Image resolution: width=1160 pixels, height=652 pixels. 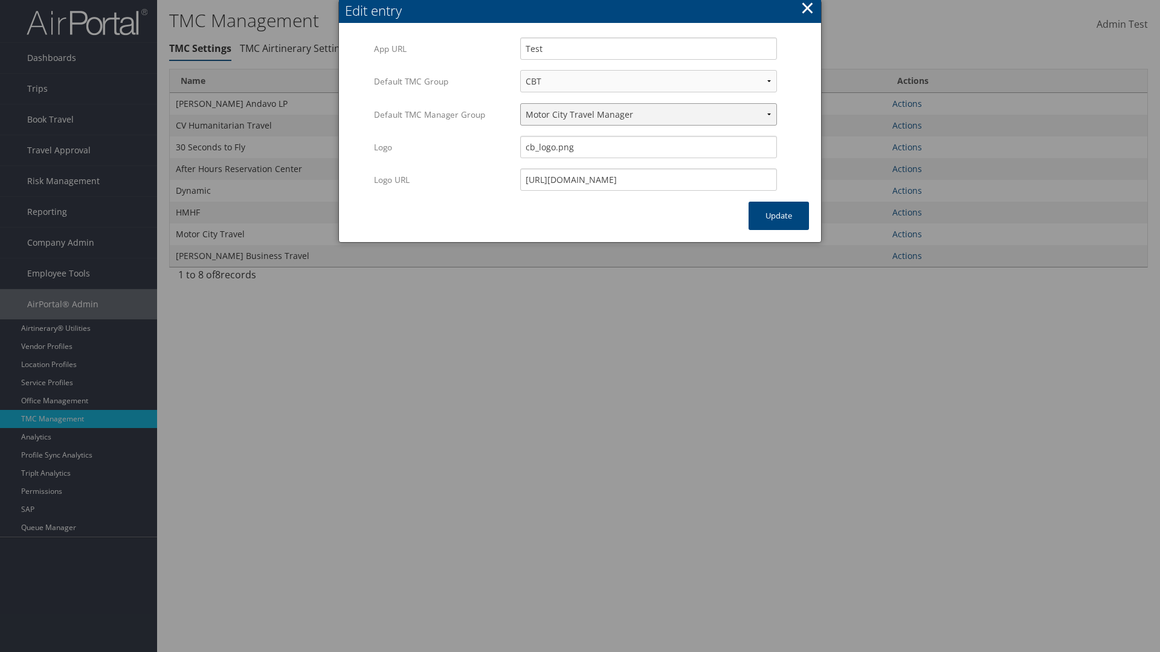 What do you see at coordinates (442, 49) in the screenshot?
I see `label: App URL` at bounding box center [442, 49].